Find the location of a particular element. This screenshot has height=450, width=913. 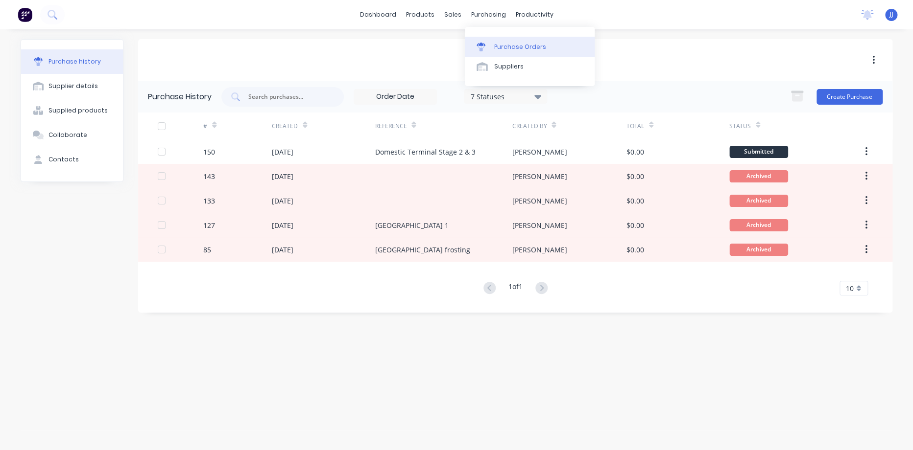

button: Supplied products is located at coordinates (72, 111).